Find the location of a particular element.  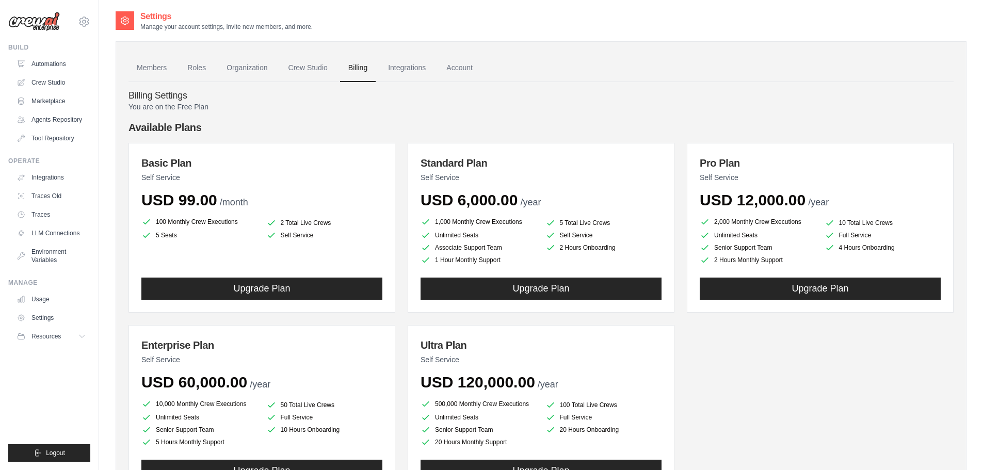

a: Usage is located at coordinates (51, 299).